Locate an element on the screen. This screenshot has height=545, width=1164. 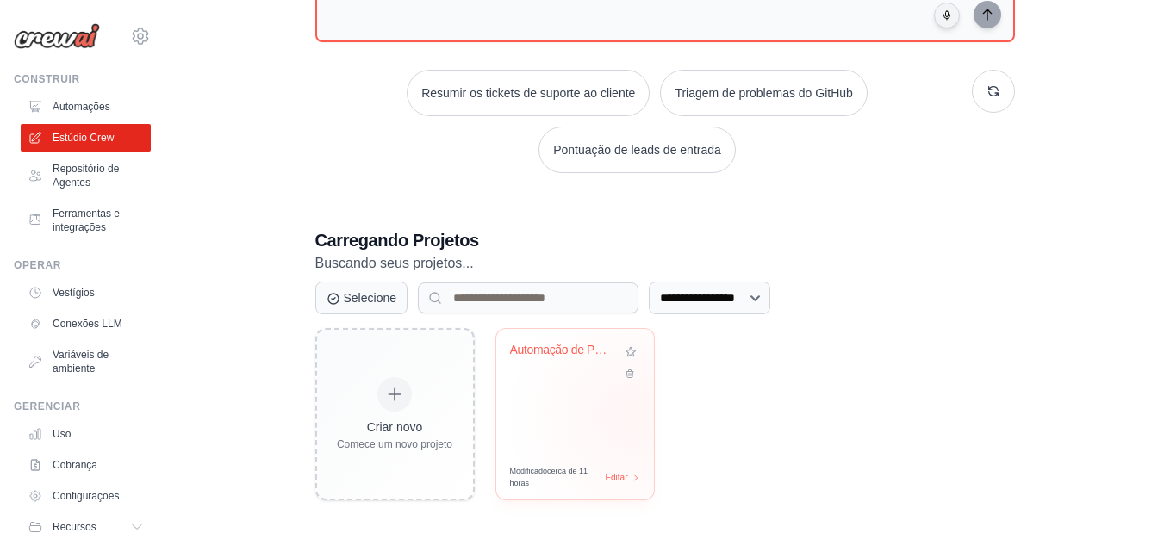
font: Ferramentas e integrações is located at coordinates (86, 221).